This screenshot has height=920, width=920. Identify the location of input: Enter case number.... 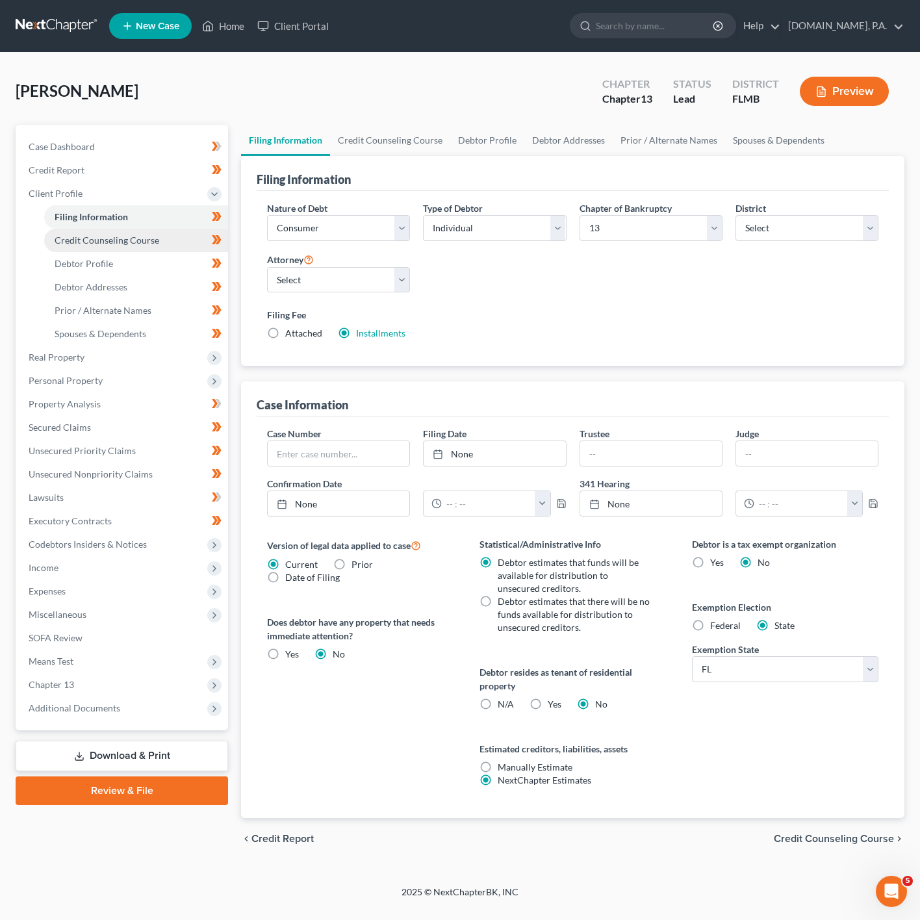
(338, 453).